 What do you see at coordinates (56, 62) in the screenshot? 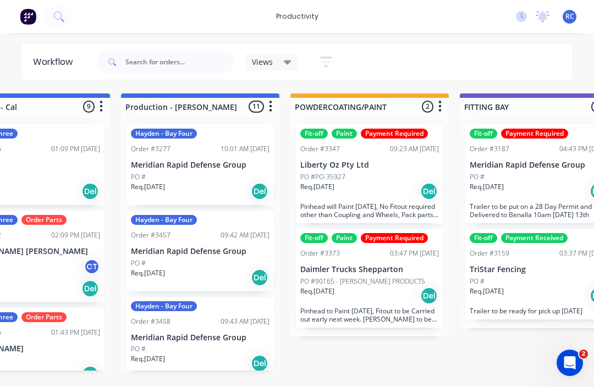
I see `div: Workflow` at bounding box center [56, 62].